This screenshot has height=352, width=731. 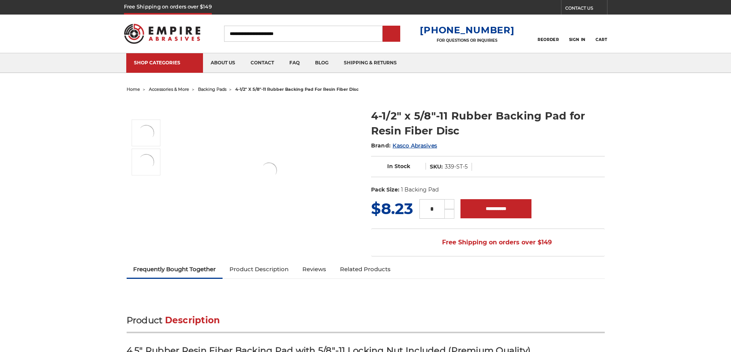 I want to click on a: faq, so click(x=294, y=63).